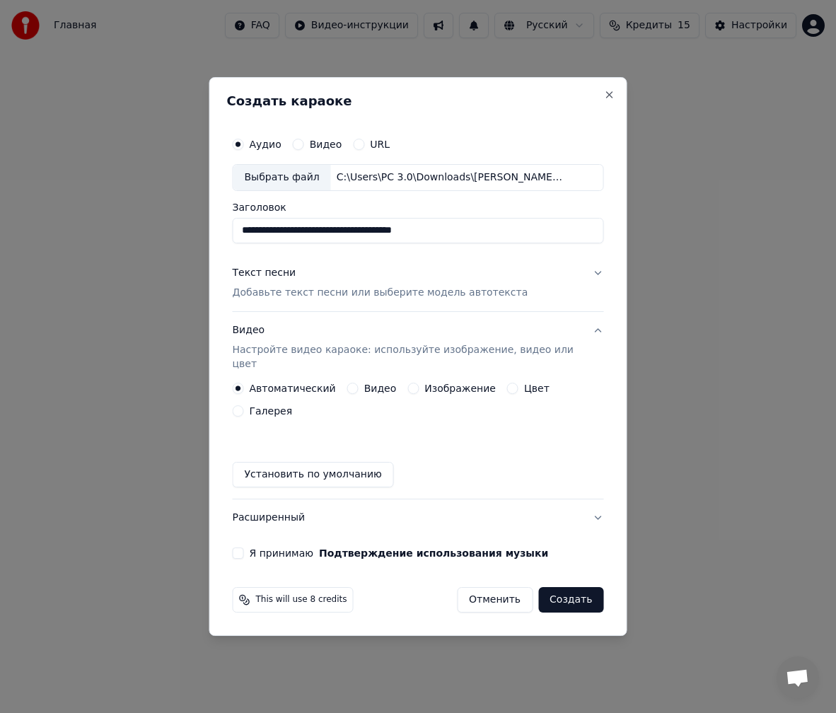 This screenshot has width=836, height=713. Describe the element at coordinates (418, 440) in the screenshot. I see `div: ВидеоНастройте видео караоке: используйте изображение, видео или цвет` at that location.